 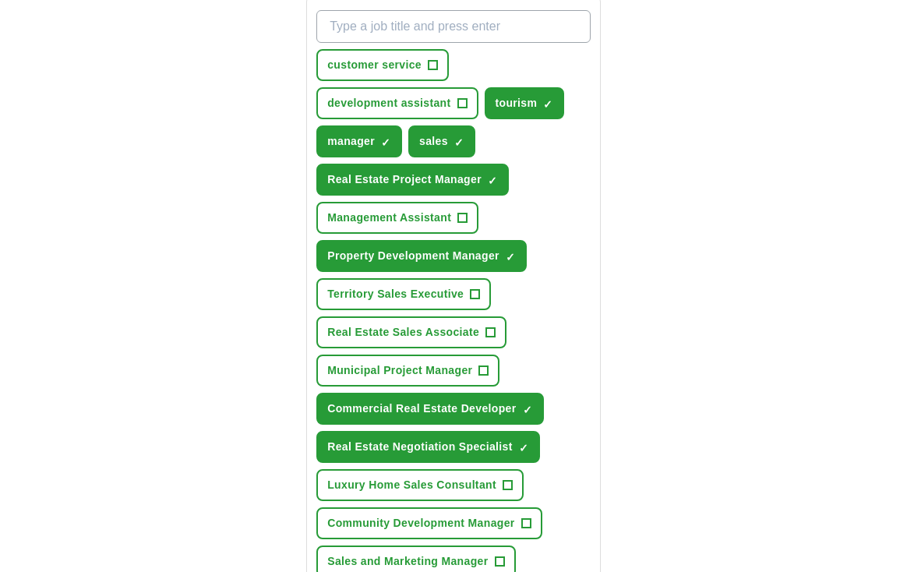 What do you see at coordinates (404, 179) in the screenshot?
I see `span: Real Estate Project Manager` at bounding box center [404, 179].